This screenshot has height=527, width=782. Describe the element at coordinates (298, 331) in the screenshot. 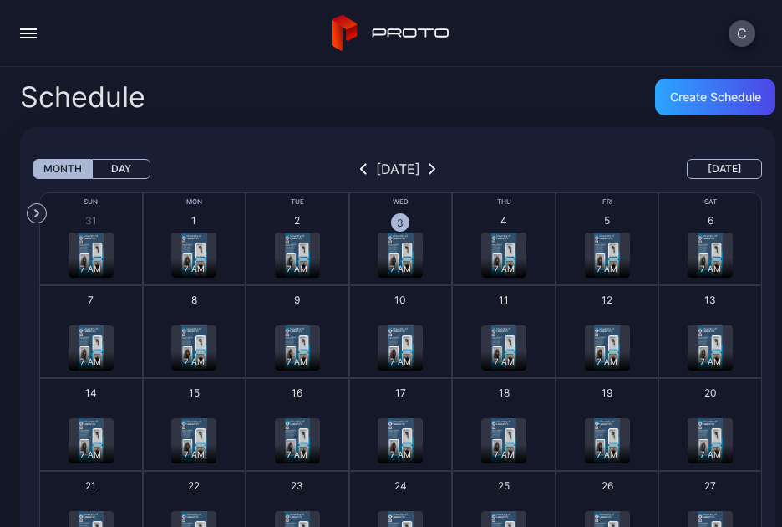

I see `button: 97 AM` at that location.